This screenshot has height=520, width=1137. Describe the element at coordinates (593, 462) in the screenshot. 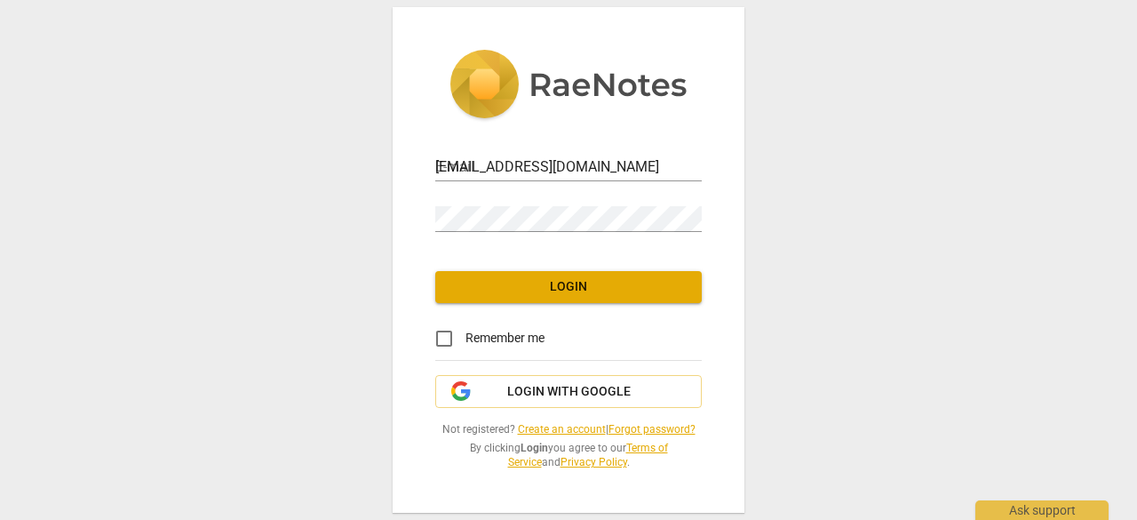

I see `a: Privacy Policy` at that location.